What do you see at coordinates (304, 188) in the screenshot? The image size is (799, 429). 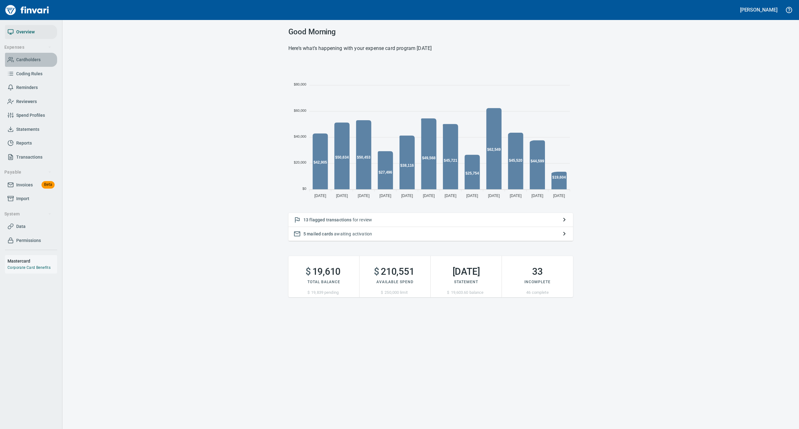 I see `tspan: $0` at bounding box center [304, 188].